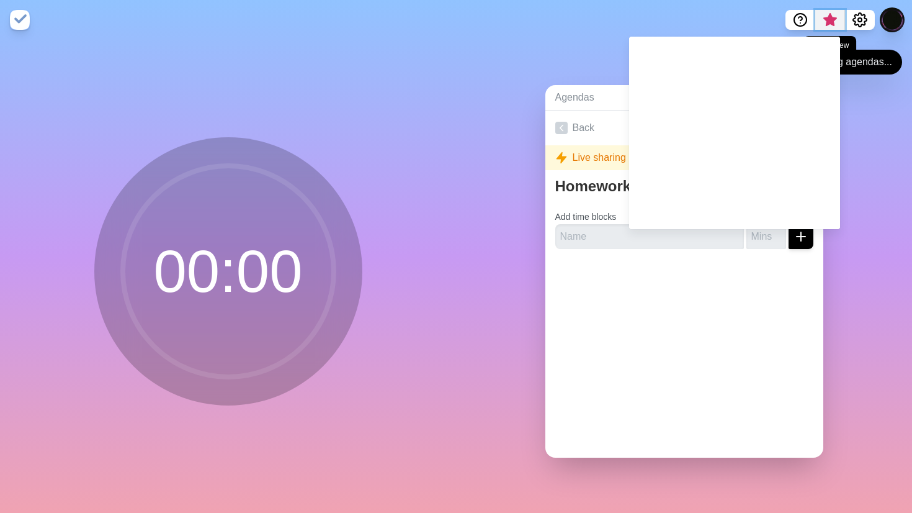  What do you see at coordinates (586, 217) in the screenshot?
I see `label: Add time blocks` at bounding box center [586, 217].